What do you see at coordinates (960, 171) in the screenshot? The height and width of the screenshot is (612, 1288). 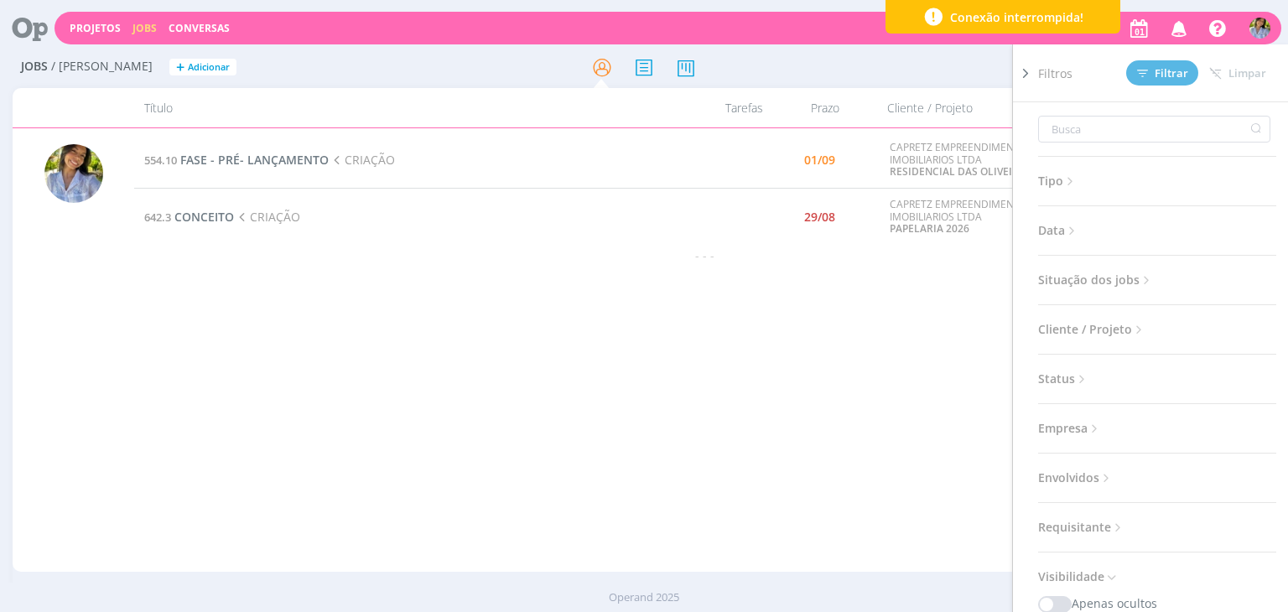 I see `a: RESIDENCIAL DAS OLIVEIRAS` at bounding box center [960, 171].